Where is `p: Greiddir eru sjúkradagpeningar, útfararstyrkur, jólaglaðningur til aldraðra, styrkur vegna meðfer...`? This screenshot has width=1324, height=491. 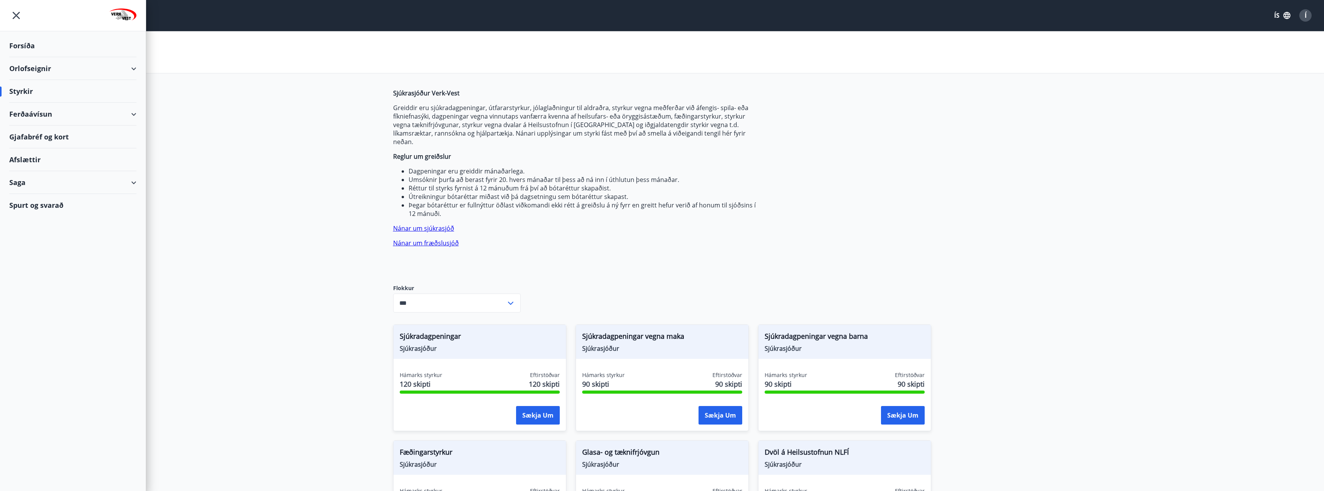
p: Greiddir eru sjúkradagpeningar, útfararstyrkur, jólaglaðningur til aldraðra, styrkur vegna meðfer... is located at coordinates (576, 125).